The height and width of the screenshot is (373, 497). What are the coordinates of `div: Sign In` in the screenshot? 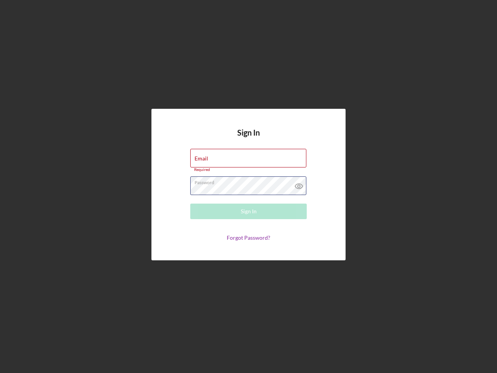 It's located at (248, 211).